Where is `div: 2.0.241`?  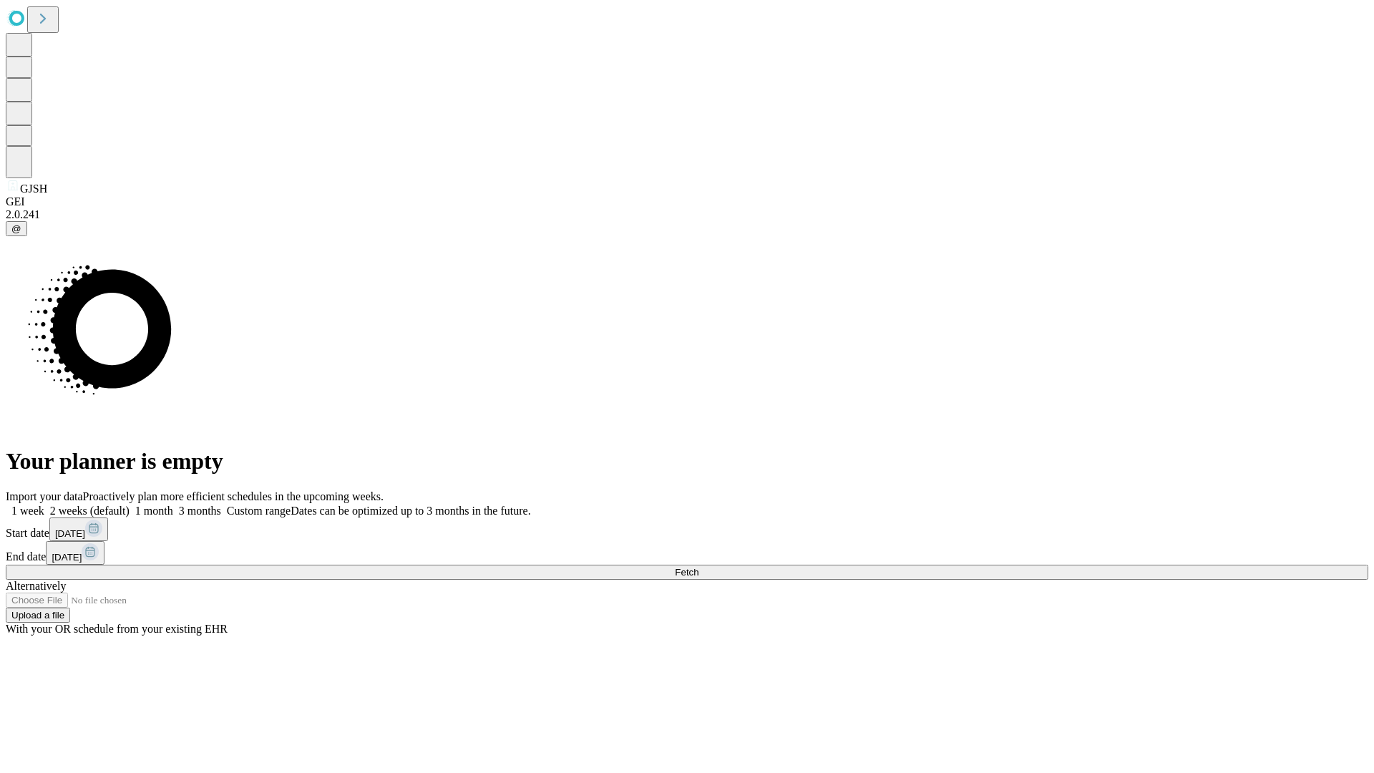
div: 2.0.241 is located at coordinates (687, 215).